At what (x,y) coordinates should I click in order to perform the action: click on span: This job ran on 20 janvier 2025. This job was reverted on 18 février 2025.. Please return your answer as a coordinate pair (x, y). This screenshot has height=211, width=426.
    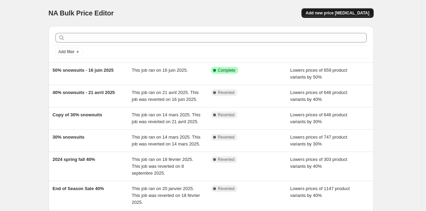
    Looking at the image, I should click on (166, 195).